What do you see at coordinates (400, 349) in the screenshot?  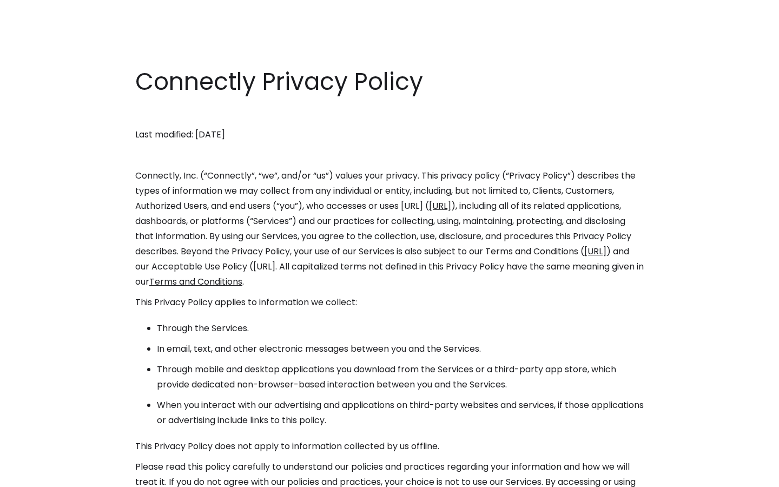 I see `li: In email, text, and other electronic messages between you and the Services.` at bounding box center [400, 349].